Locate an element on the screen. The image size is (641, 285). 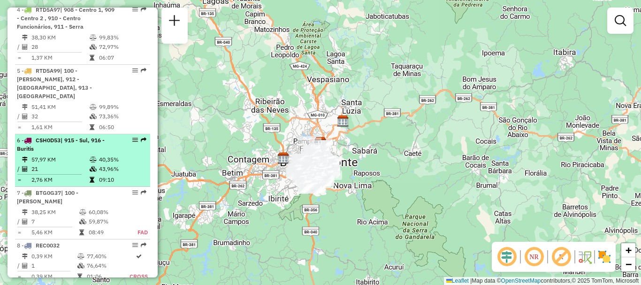
a: OpenStreetMap is located at coordinates (520, 280).